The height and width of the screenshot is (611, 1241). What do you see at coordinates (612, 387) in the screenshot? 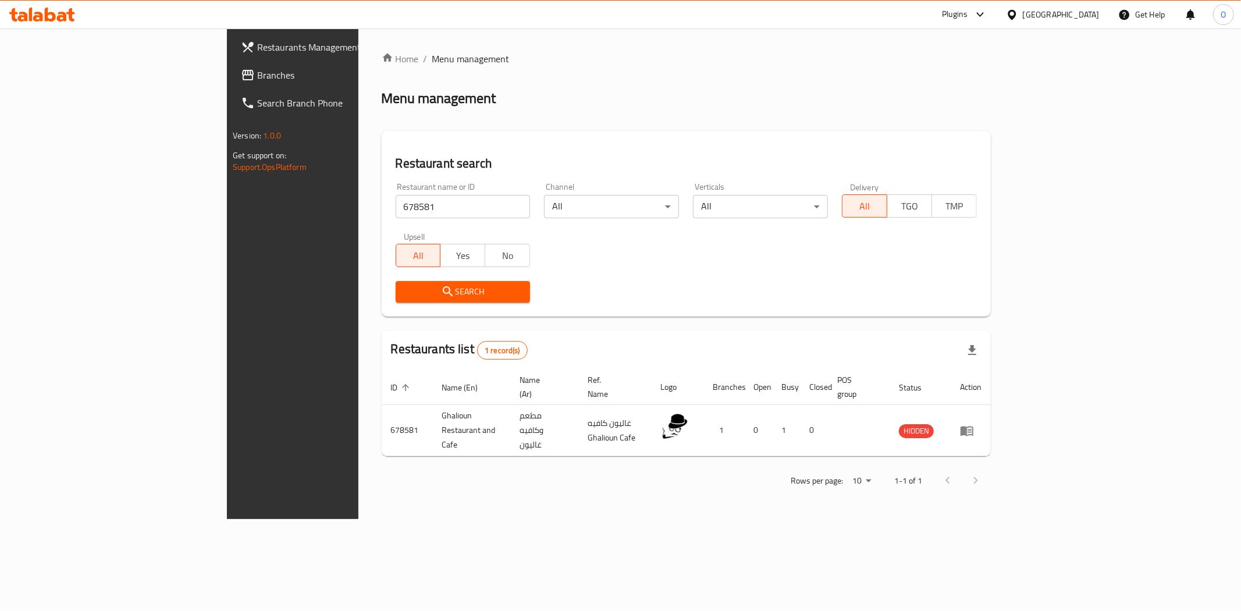
I see `span: Ref. Name` at bounding box center [612, 387].